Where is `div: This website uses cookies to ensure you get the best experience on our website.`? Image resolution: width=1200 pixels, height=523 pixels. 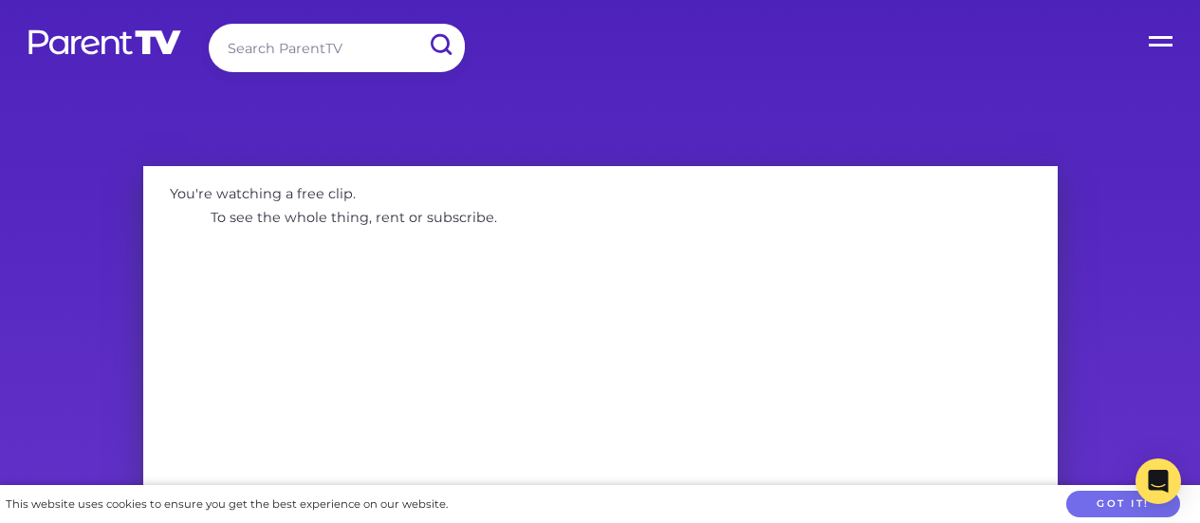
div: This website uses cookies to ensure you get the best experience on our website. is located at coordinates (227, 504).